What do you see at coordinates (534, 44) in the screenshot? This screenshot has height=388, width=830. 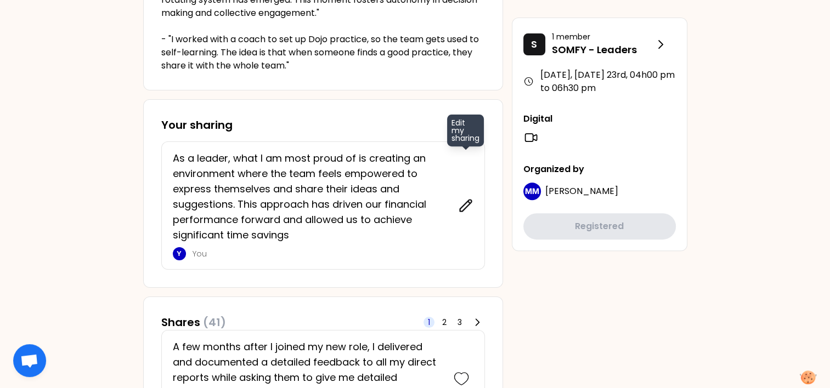 I see `p: S` at bounding box center [534, 44].